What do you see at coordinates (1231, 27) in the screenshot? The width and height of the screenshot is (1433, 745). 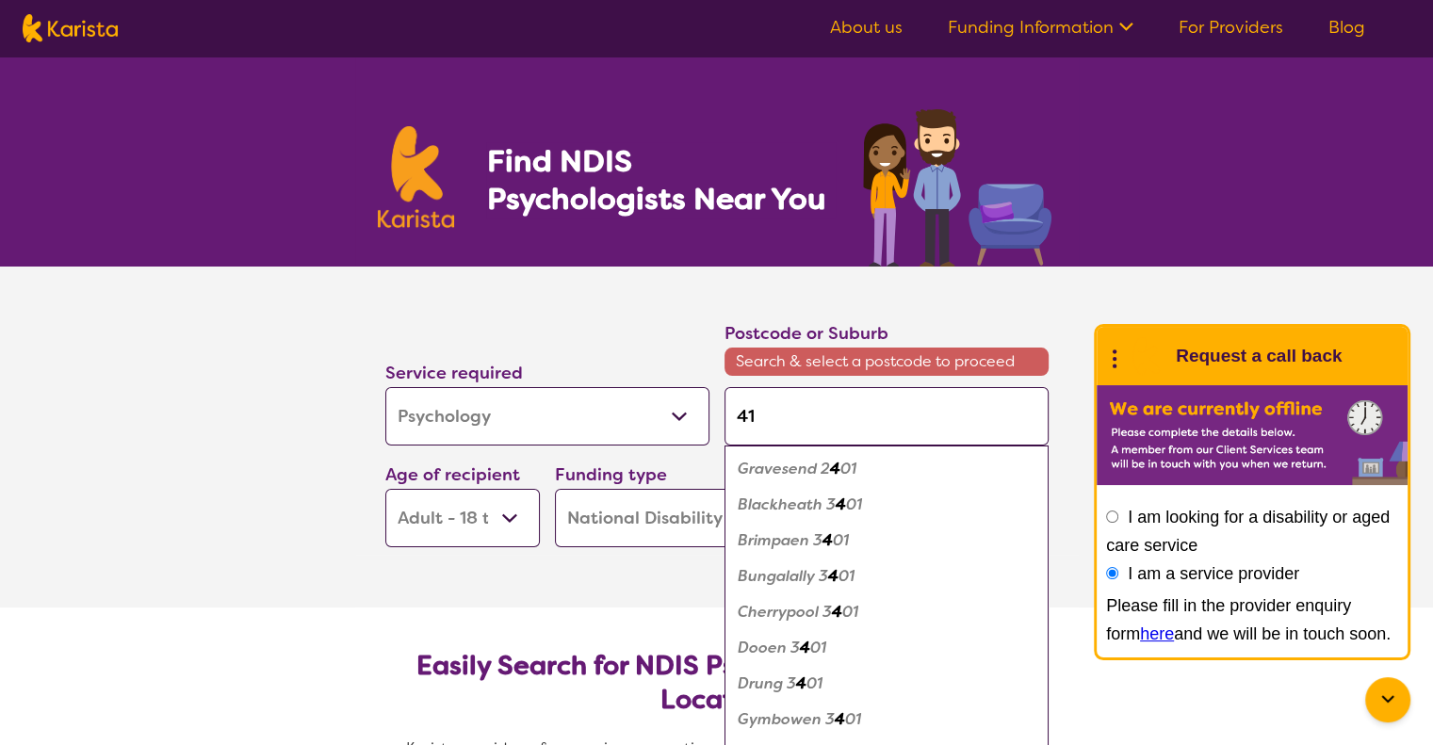 I see `a: For Providers` at bounding box center [1231, 27].